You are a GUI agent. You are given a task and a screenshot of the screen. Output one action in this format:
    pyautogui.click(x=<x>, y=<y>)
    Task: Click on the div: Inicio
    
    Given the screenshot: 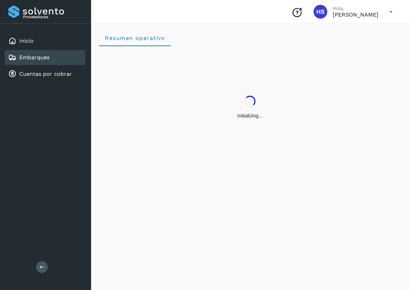 What is the action you would take?
    pyautogui.click(x=45, y=41)
    